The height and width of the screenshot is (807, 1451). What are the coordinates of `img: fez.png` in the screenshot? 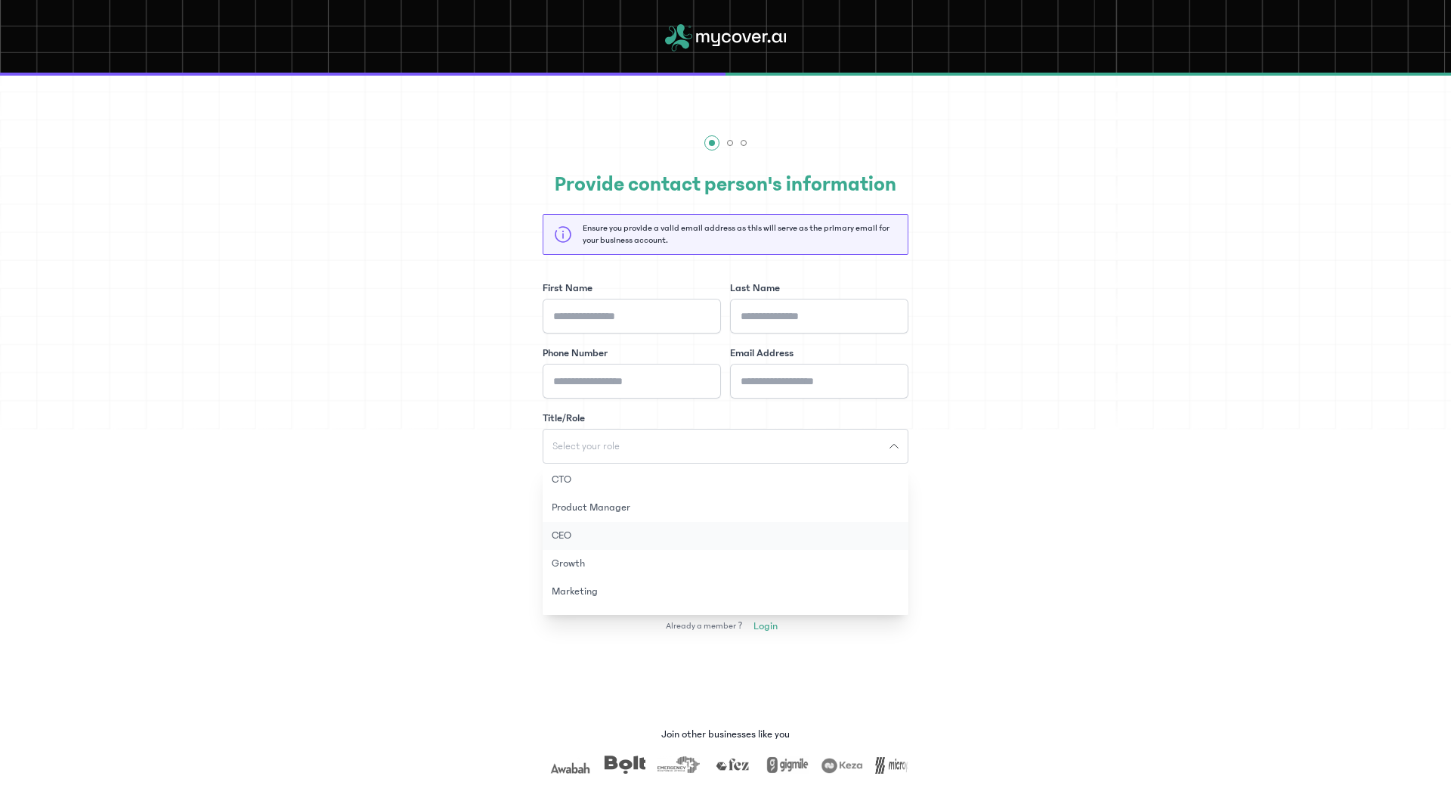 It's located at (732, 764).